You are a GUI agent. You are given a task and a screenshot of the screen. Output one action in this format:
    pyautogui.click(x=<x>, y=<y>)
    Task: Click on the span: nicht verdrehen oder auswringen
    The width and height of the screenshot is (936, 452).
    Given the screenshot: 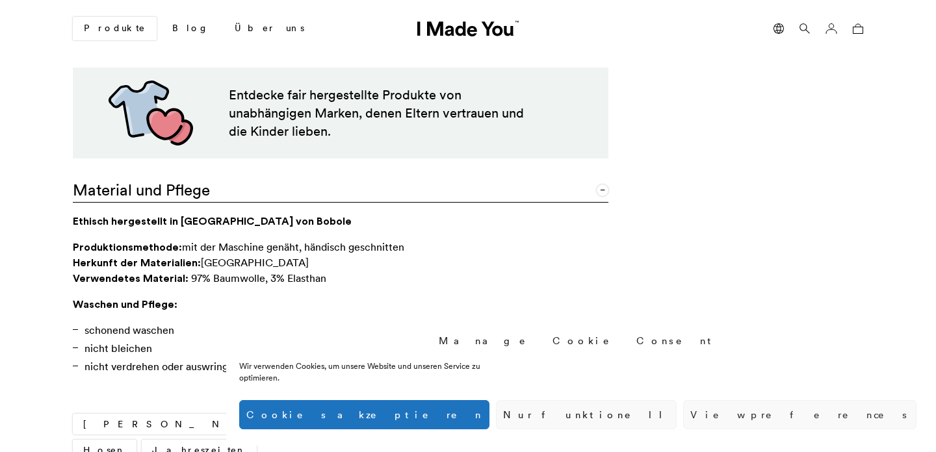 What is the action you would take?
    pyautogui.click(x=162, y=366)
    